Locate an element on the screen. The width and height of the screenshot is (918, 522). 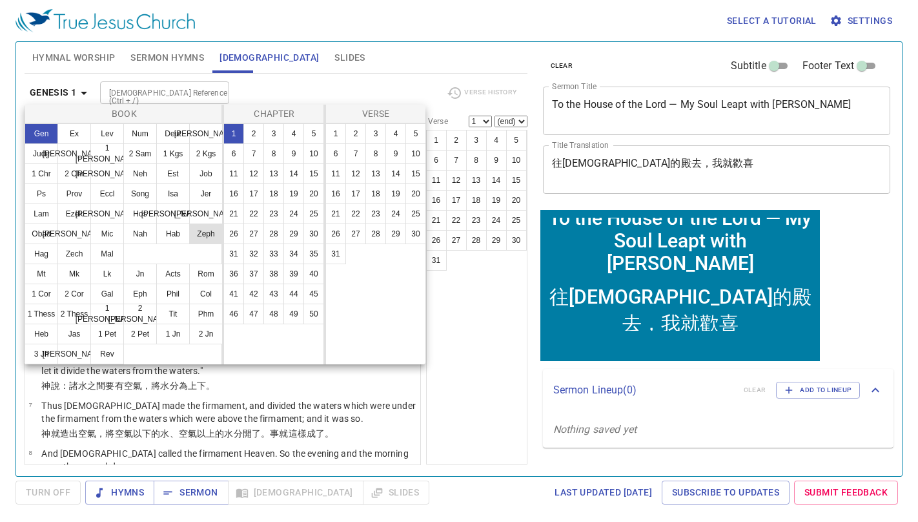
button: Ps is located at coordinates (41, 194).